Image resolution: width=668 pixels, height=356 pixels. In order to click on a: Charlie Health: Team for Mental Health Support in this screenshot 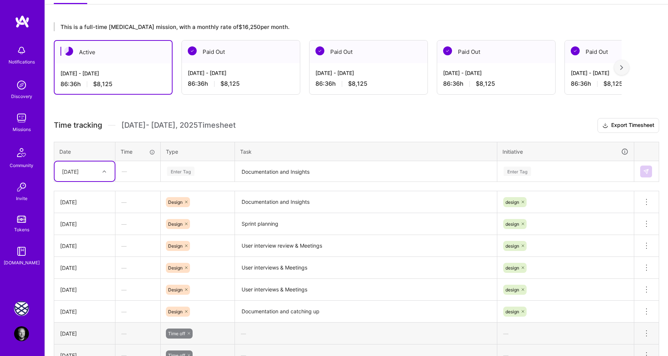, I will do `click(22, 309)`.